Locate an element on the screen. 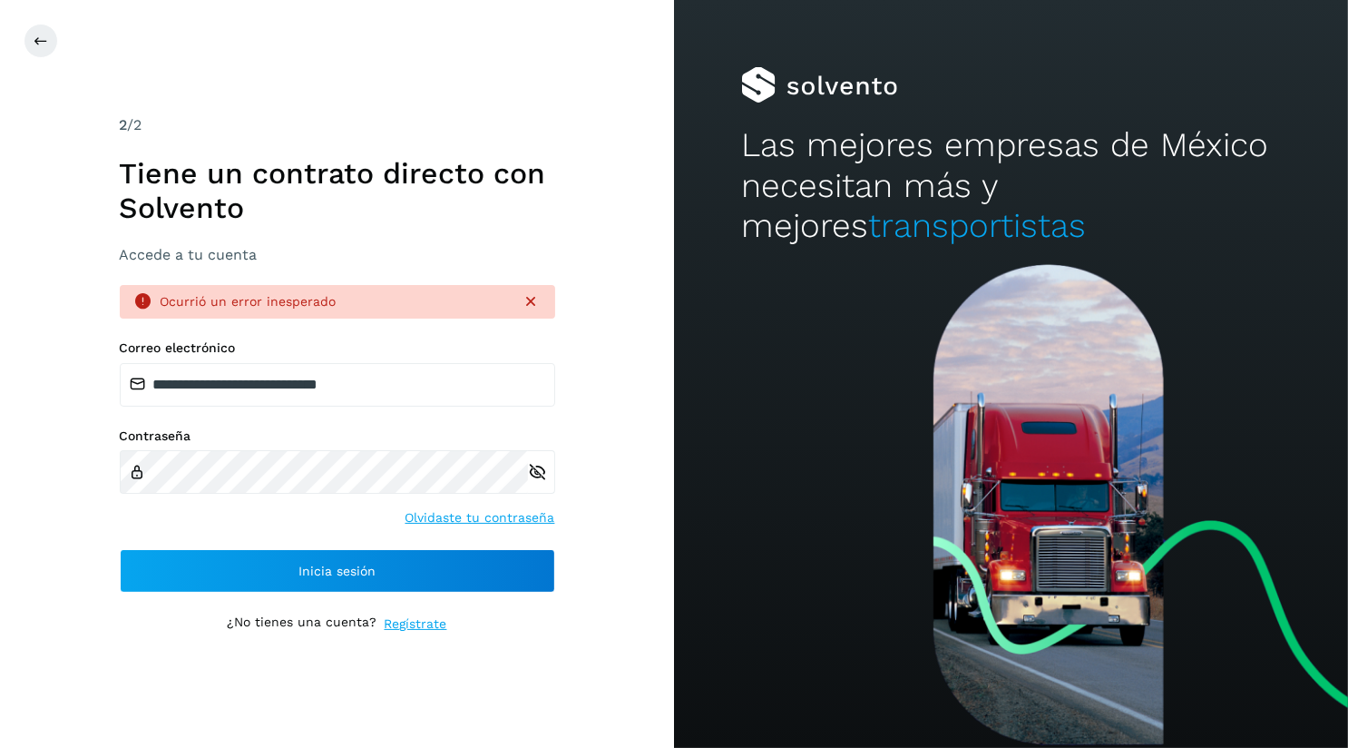  div: /2 is located at coordinates (338, 125).